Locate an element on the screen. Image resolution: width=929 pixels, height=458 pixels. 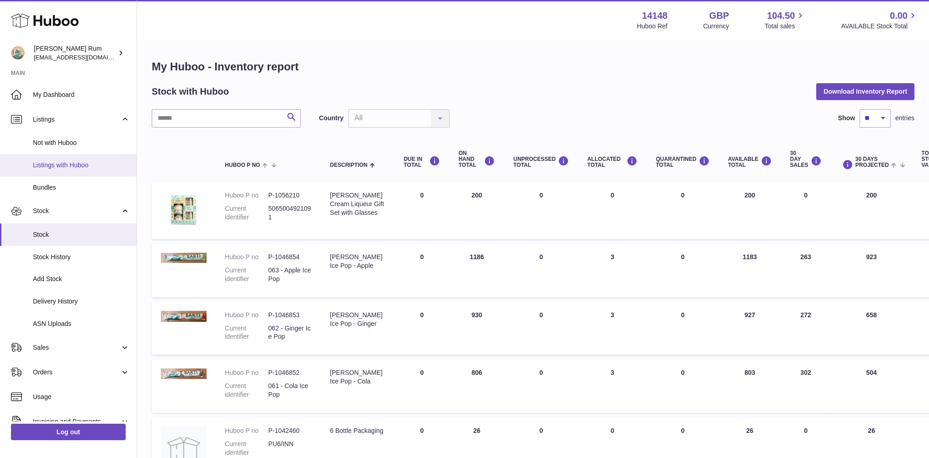
div: 30 DAY SALES is located at coordinates (805, 159).